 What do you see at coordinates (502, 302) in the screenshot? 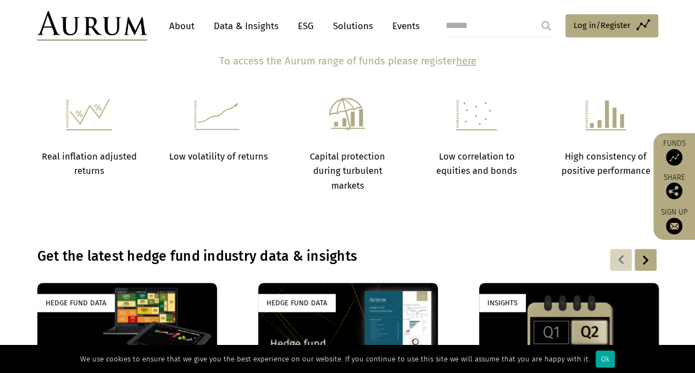
I see `div: Insights` at bounding box center [502, 302].